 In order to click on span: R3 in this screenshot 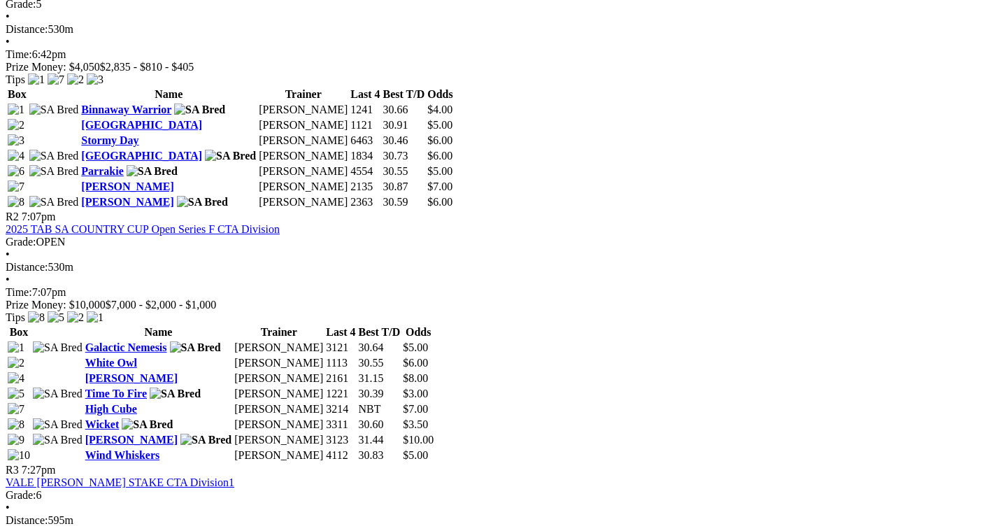, I will do `click(12, 469)`.